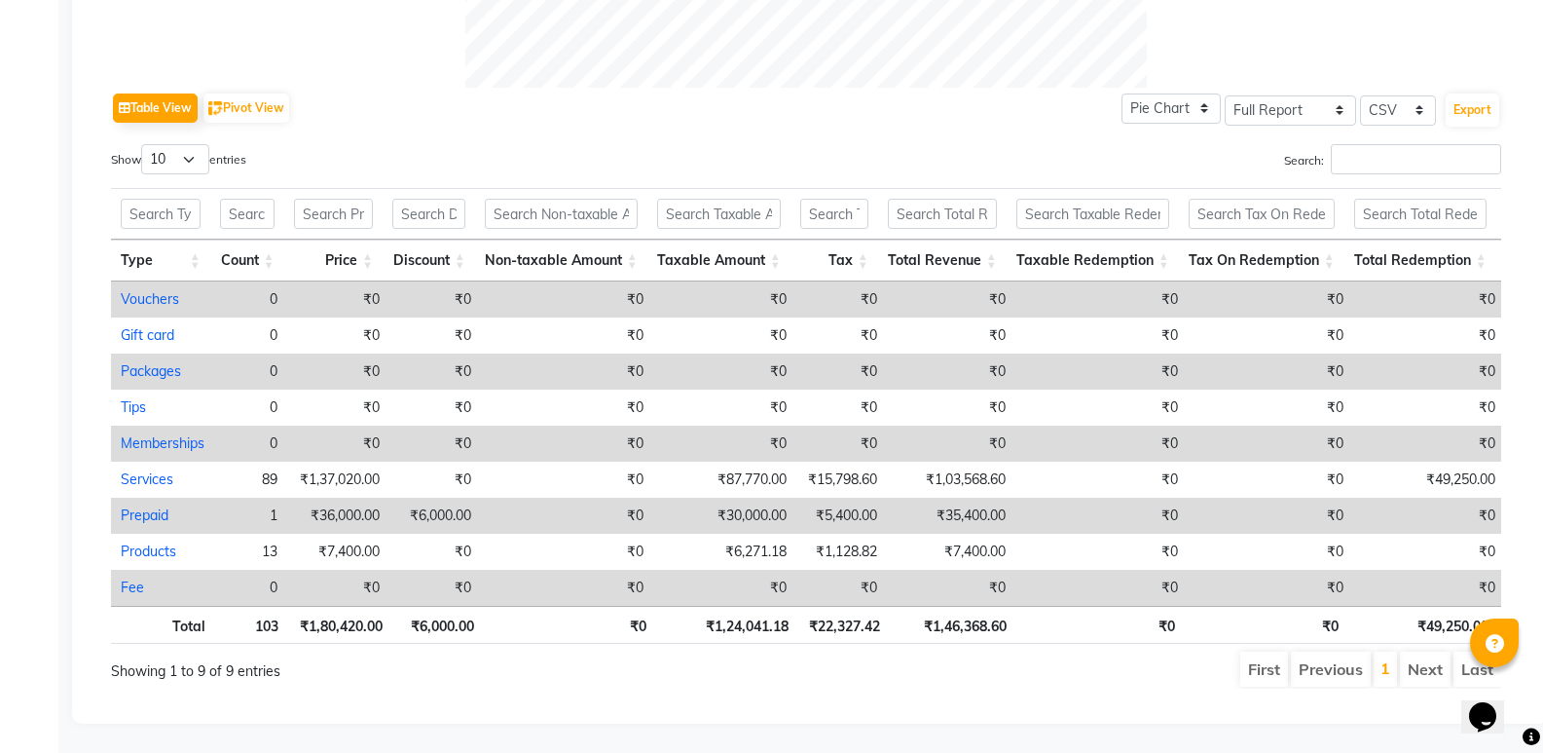  What do you see at coordinates (1093, 213) in the screenshot?
I see `input: Search Taxable Redemption` at bounding box center [1093, 213].